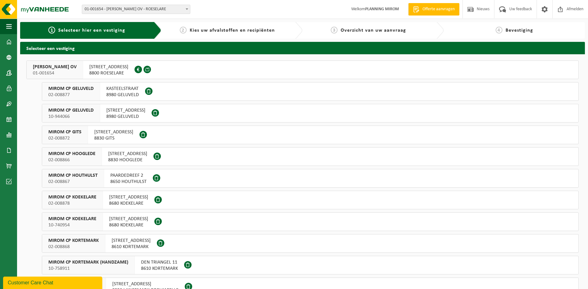  I want to click on h2: Selecteer een vestiging, so click(303, 48).